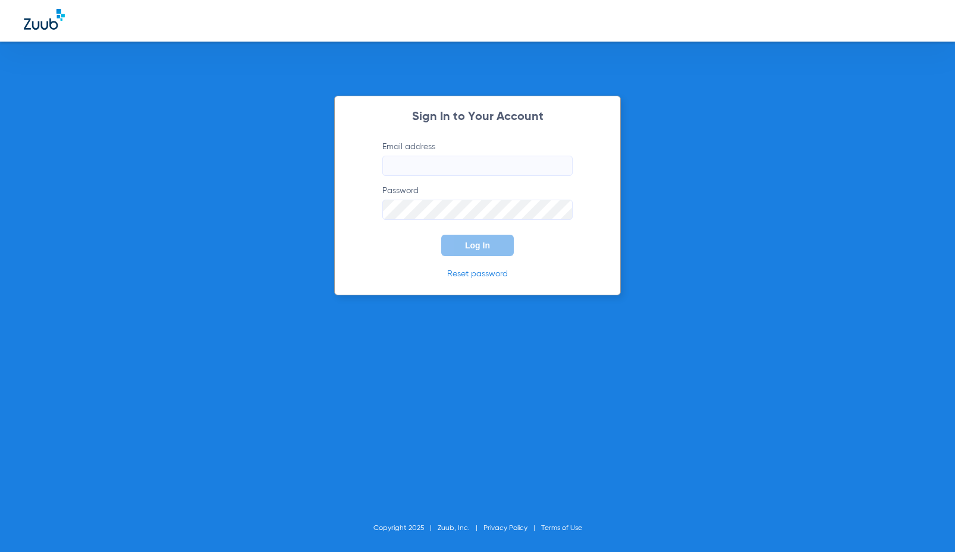  What do you see at coordinates (561, 529) in the screenshot?
I see `a: Terms of Use` at bounding box center [561, 529].